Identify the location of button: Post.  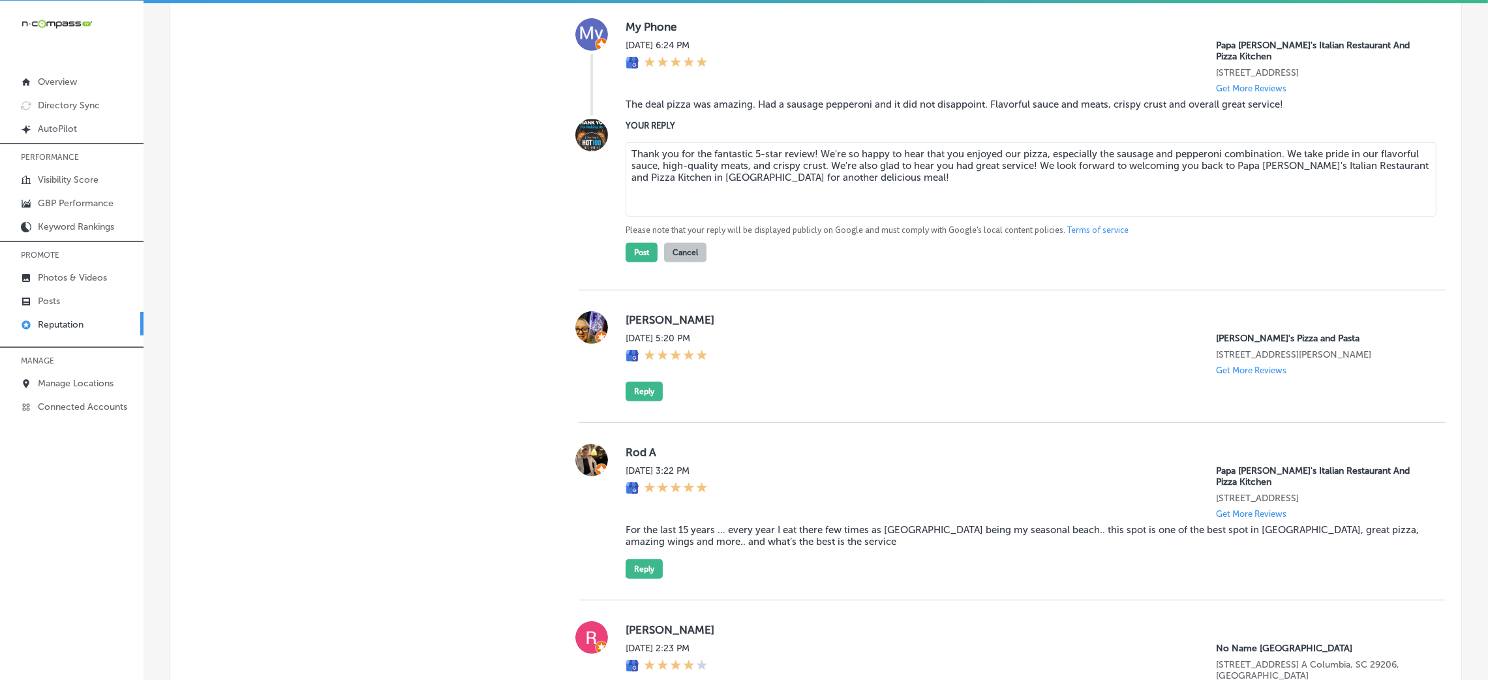
(641, 252).